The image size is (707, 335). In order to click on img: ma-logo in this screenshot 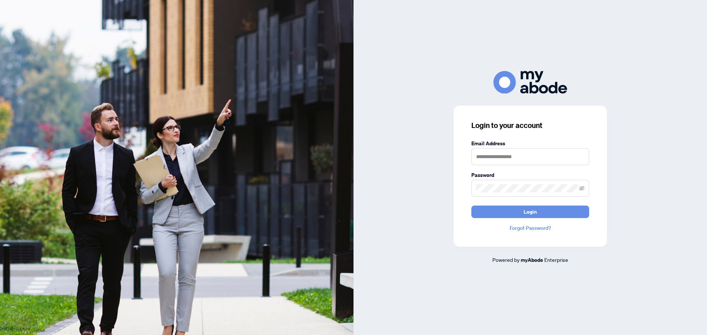, I will do `click(530, 82)`.